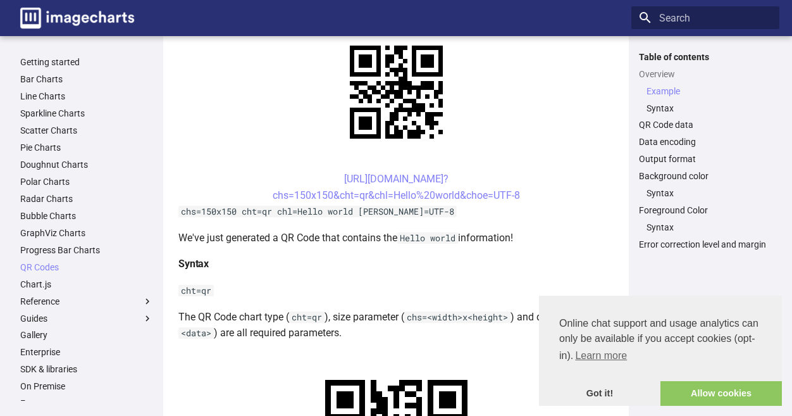  I want to click on a: Pie Charts, so click(87, 147).